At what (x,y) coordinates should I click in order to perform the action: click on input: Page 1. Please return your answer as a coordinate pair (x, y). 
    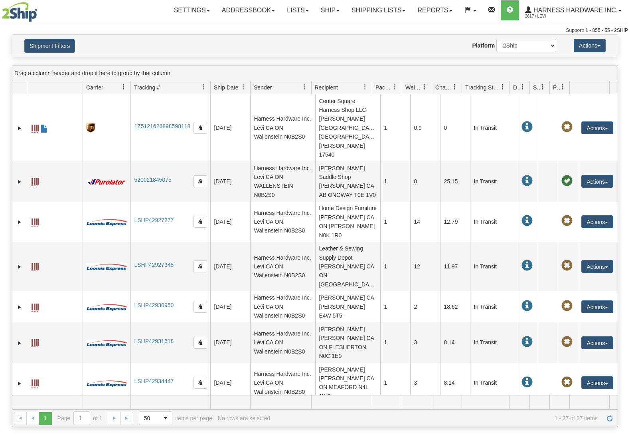
    Looking at the image, I should click on (82, 418).